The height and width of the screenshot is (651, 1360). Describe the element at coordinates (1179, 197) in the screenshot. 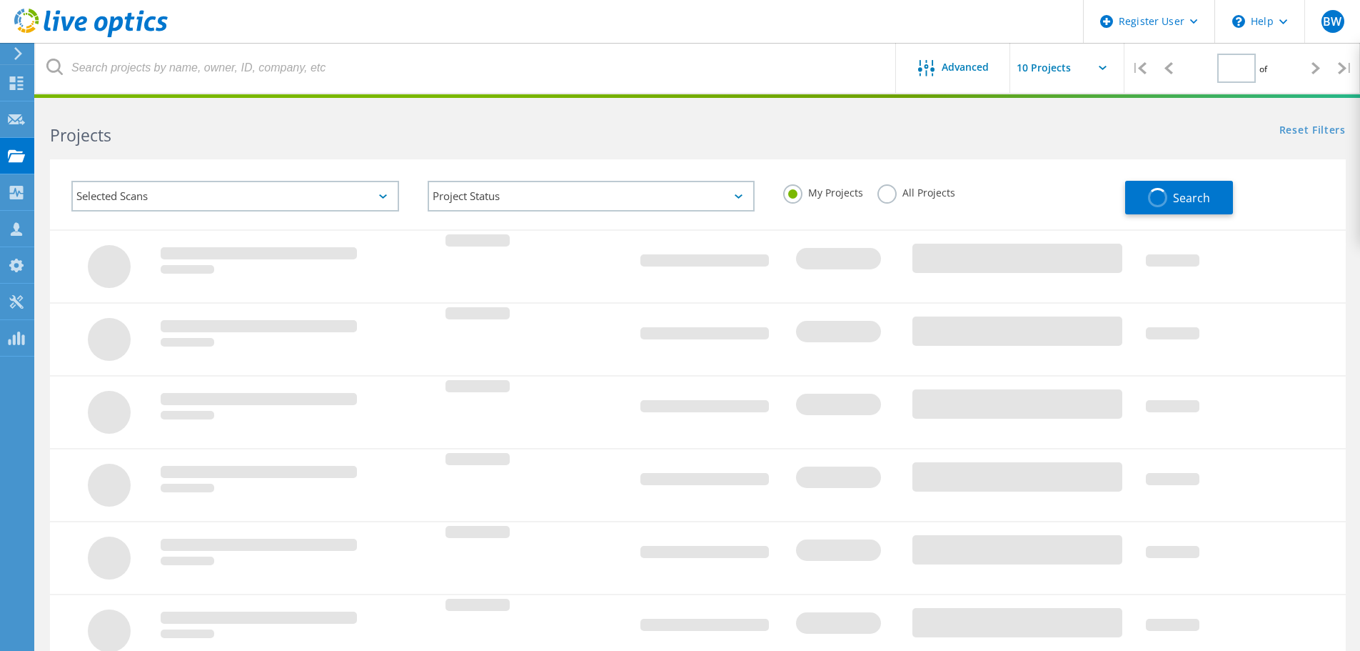

I see `button: Search` at that location.